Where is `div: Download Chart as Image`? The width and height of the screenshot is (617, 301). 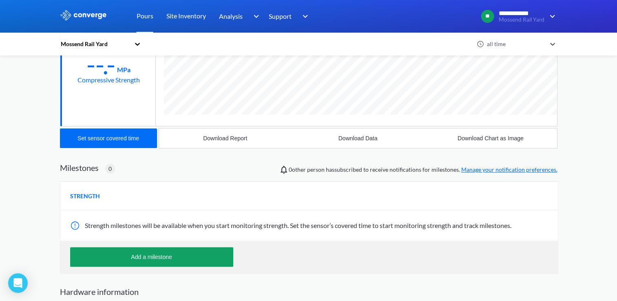
div: Download Chart as Image is located at coordinates (491, 138).